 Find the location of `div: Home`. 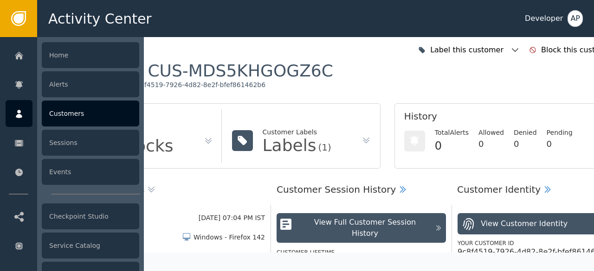

div: Home is located at coordinates (90, 55).